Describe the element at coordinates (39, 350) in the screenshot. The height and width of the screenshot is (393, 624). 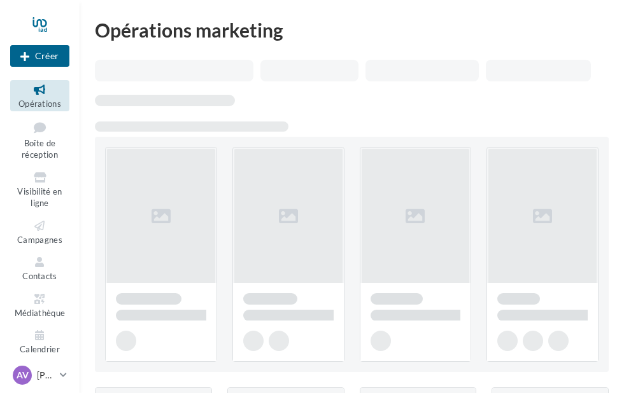
I see `span: Calendrier` at that location.